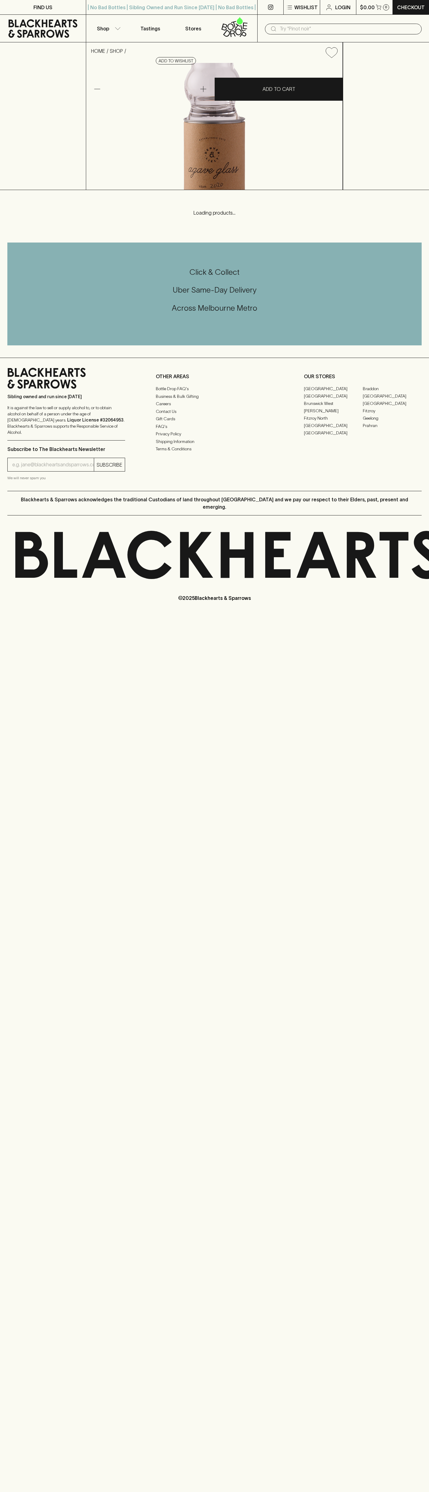  Describe the element at coordinates (215, 389) in the screenshot. I see `a: Bottle Drop FAQ's` at that location.